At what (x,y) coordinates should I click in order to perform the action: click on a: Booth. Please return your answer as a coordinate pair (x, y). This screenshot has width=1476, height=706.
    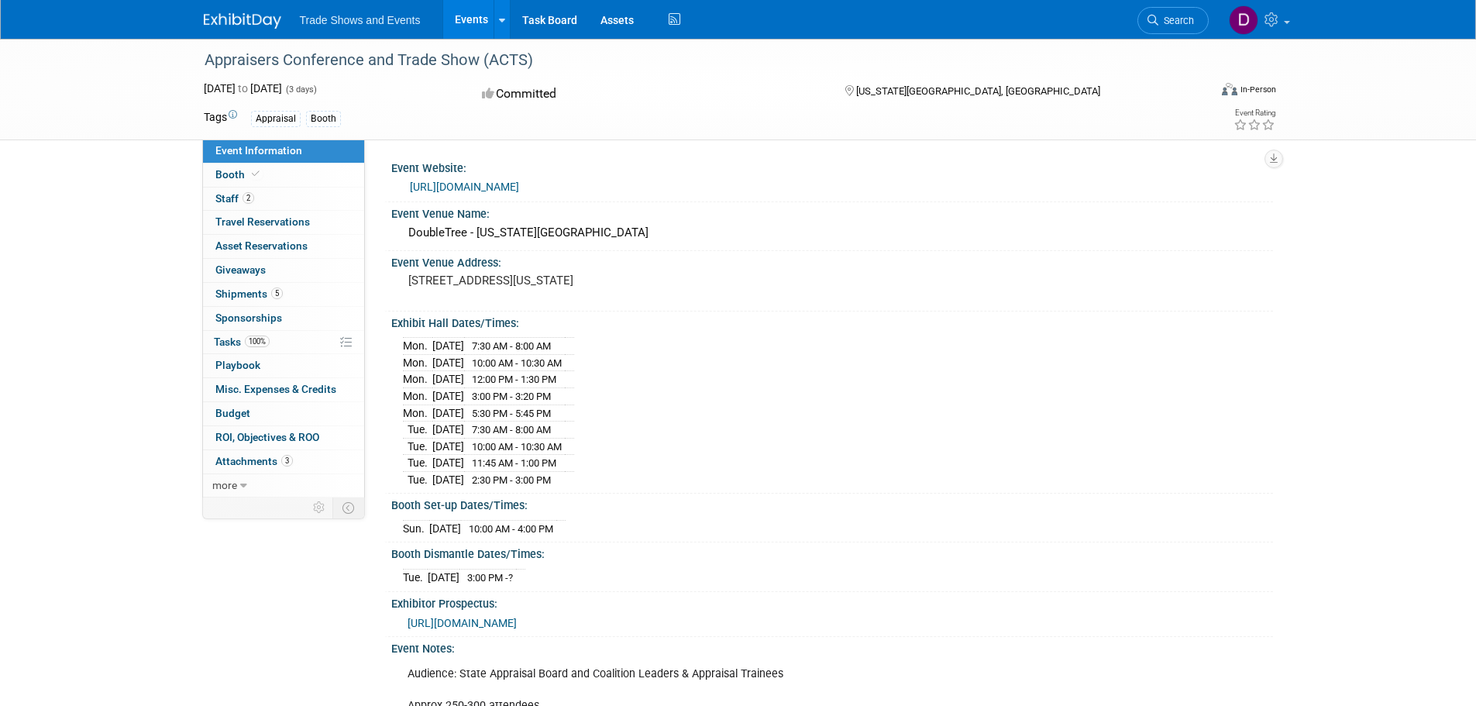
    Looking at the image, I should click on (284, 175).